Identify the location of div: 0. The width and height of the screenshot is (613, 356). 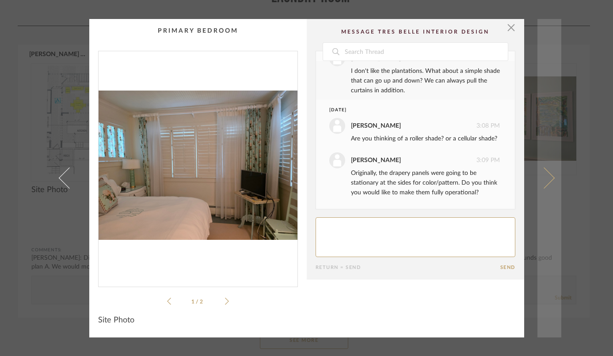
(198, 165).